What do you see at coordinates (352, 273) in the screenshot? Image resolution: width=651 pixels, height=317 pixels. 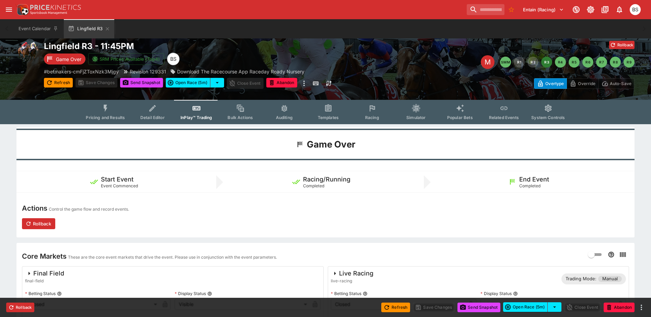 I see `div: Live Racing` at bounding box center [352, 273].